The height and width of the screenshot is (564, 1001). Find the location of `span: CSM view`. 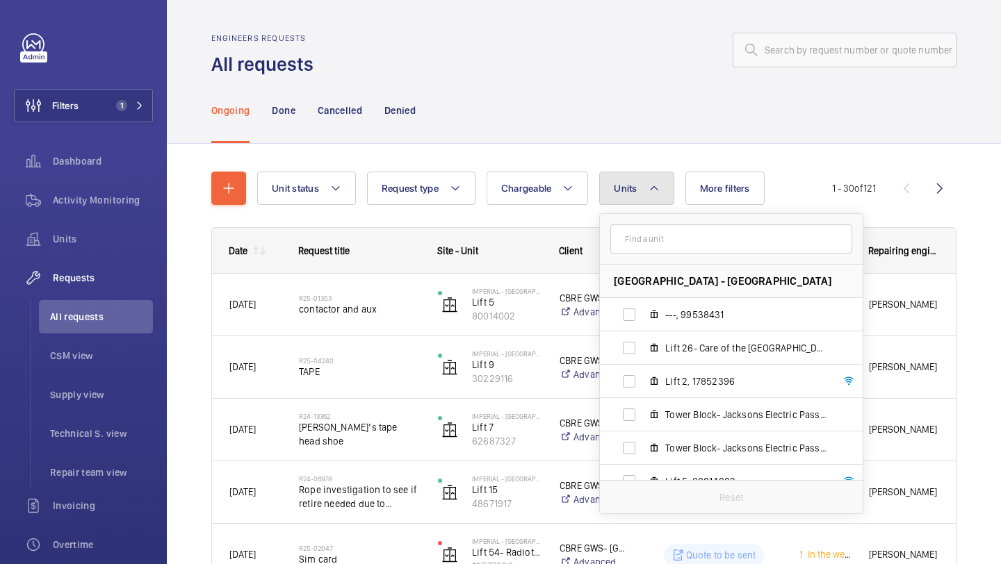

span: CSM view is located at coordinates (101, 356).